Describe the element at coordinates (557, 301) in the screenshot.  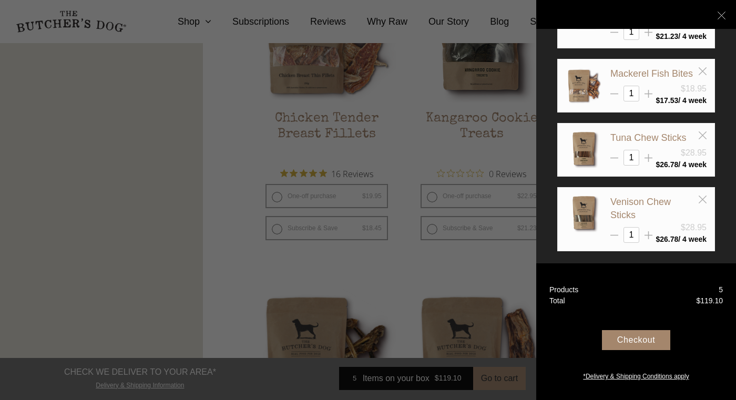
I see `div: Total` at that location.